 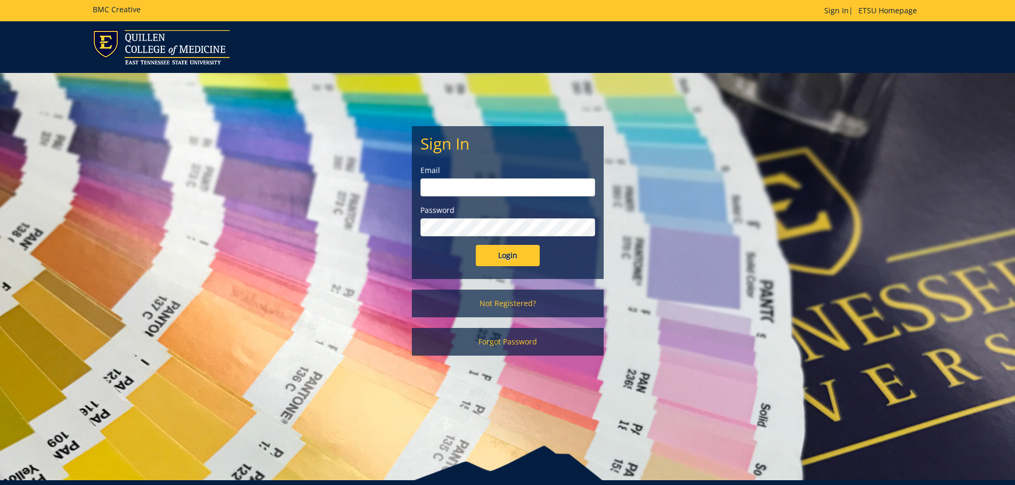 What do you see at coordinates (508, 256) in the screenshot?
I see `input: Login` at bounding box center [508, 256].